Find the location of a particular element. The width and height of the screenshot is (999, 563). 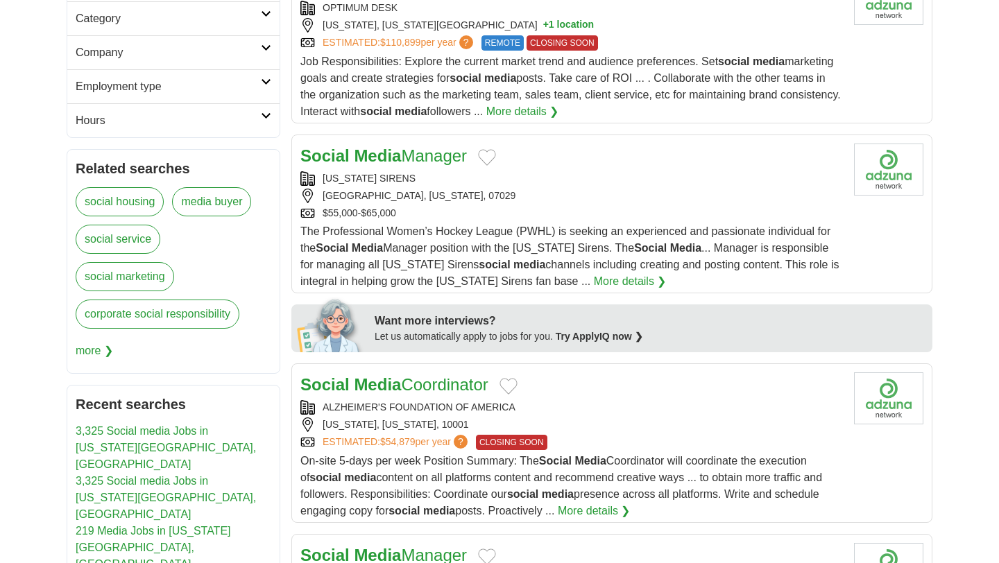

div: Let us automatically apply to jobs for you. is located at coordinates (649, 336).